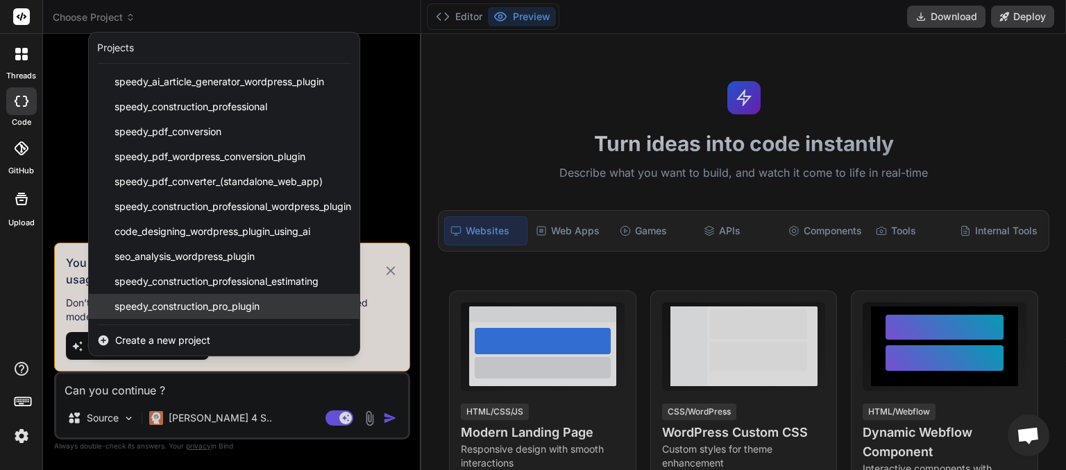 The width and height of the screenshot is (1066, 470). Describe the element at coordinates (219, 182) in the screenshot. I see `span: speedy_pdf_converter_(standalone_web_app)` at that location.